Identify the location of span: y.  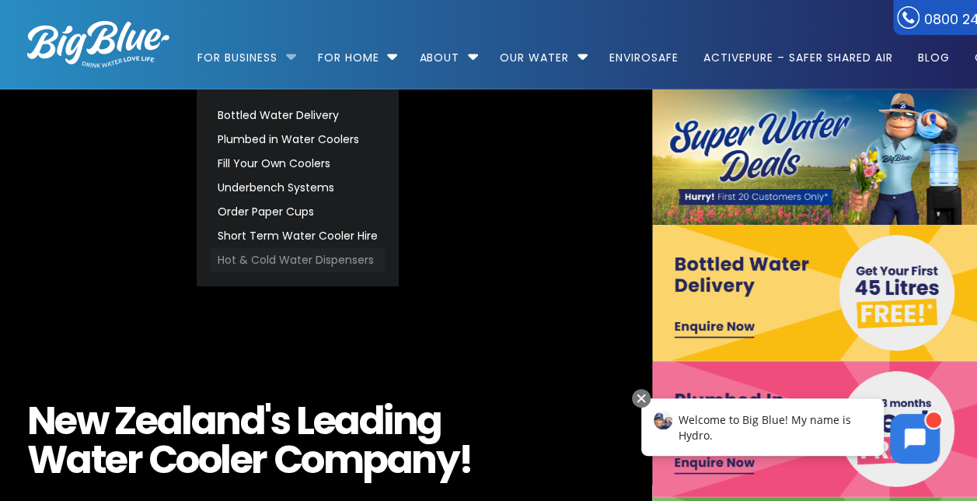
(448, 459).